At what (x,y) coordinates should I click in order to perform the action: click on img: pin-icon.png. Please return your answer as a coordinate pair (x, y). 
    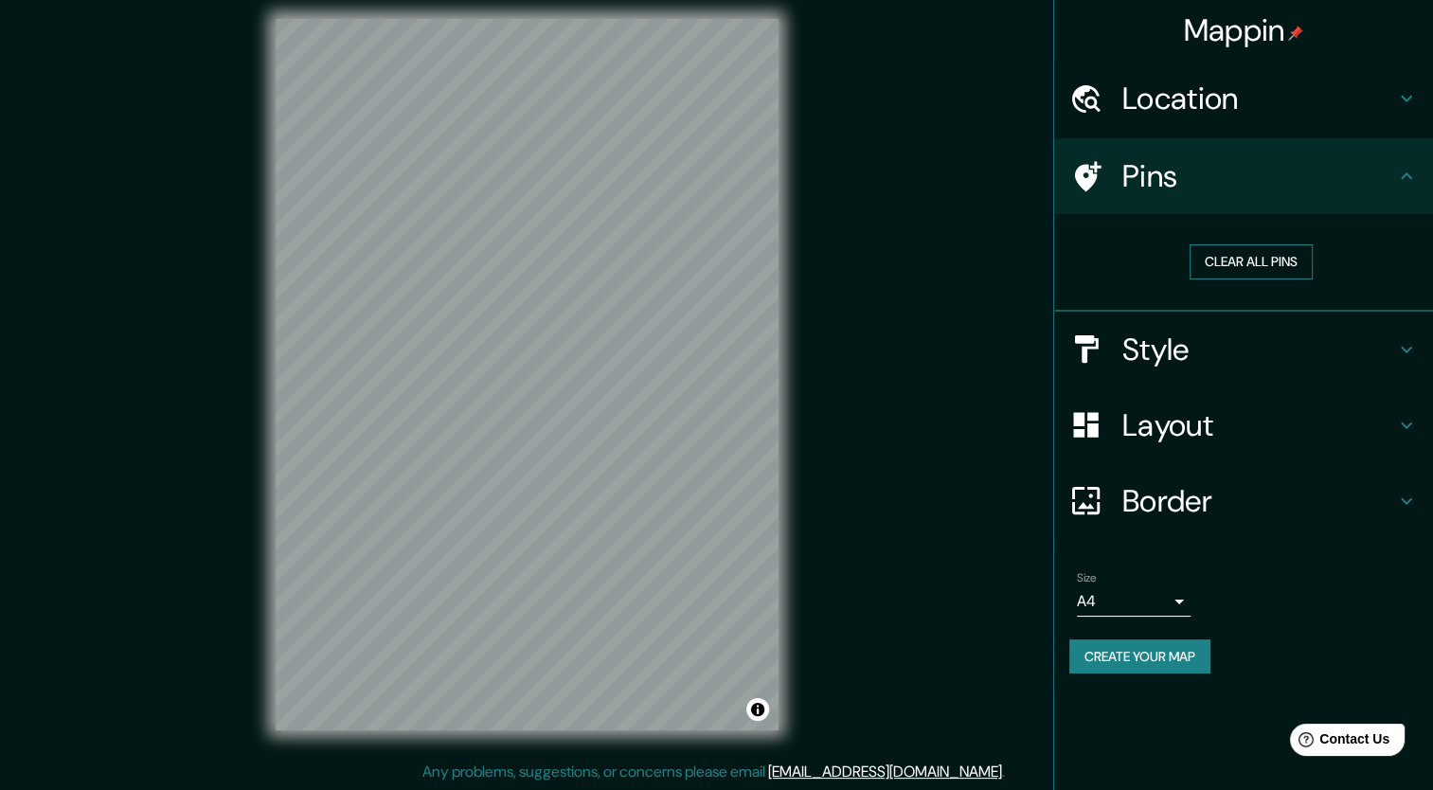
    Looking at the image, I should click on (1296, 33).